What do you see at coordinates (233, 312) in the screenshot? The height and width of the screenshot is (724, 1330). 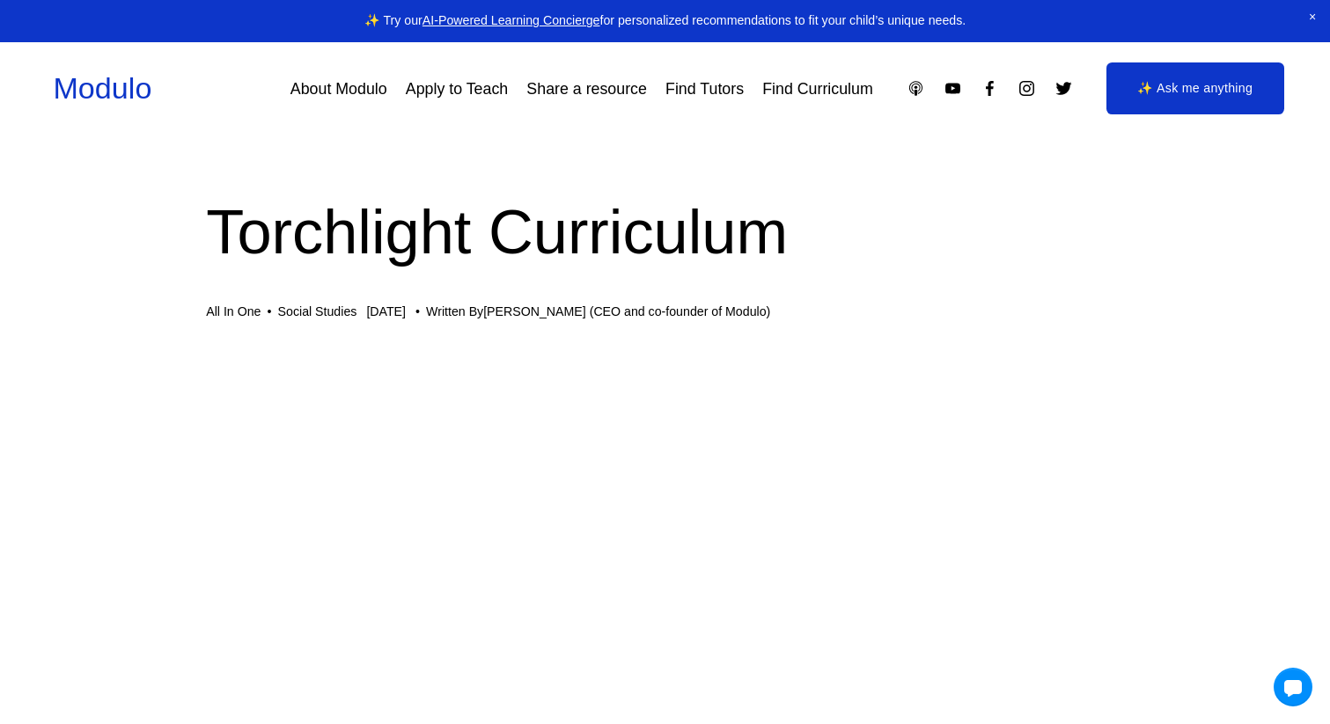 I see `a: All In One` at bounding box center [233, 312].